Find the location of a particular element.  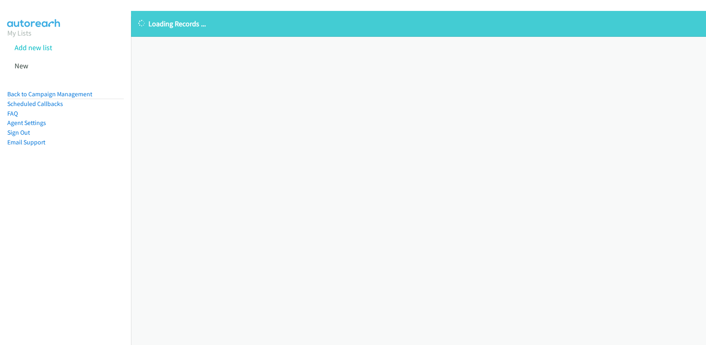

a: Back to Campaign Management is located at coordinates (50, 94).